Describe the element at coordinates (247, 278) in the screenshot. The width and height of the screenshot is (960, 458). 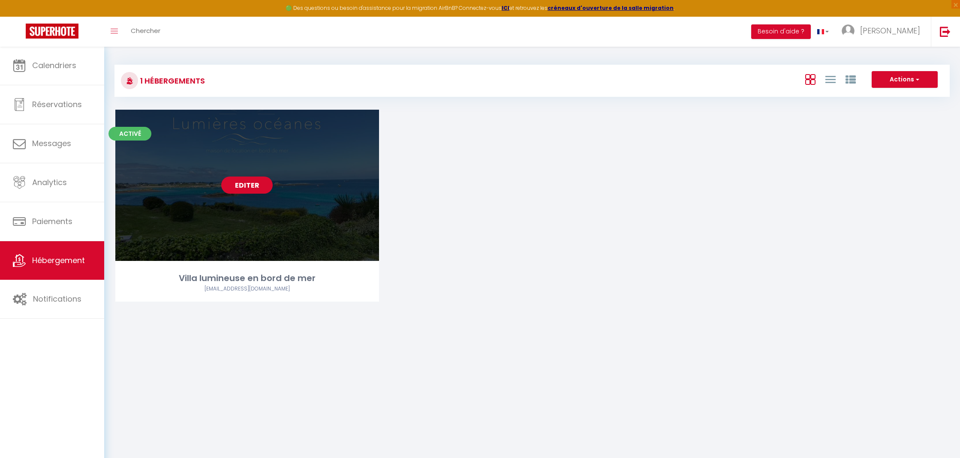
I see `div: Villa lumineuse en bord de mer` at that location.